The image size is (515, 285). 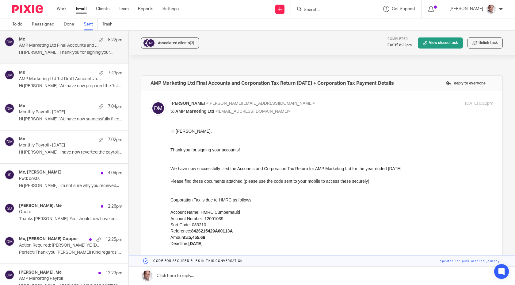 What do you see at coordinates (172, 111) in the screenshot?
I see `span: to` at bounding box center [172, 111].